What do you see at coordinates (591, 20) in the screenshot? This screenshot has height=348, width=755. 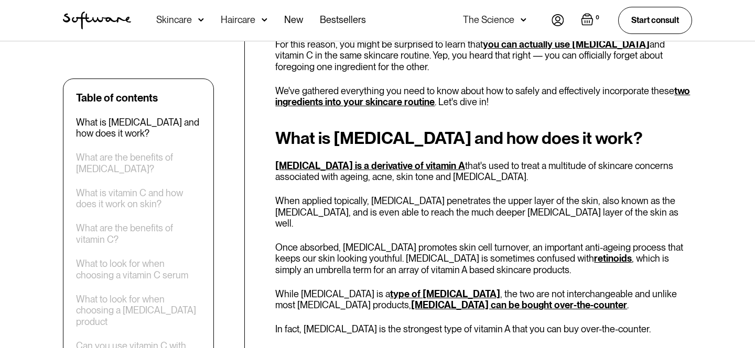 I see `a: Open empty cart` at bounding box center [591, 20].